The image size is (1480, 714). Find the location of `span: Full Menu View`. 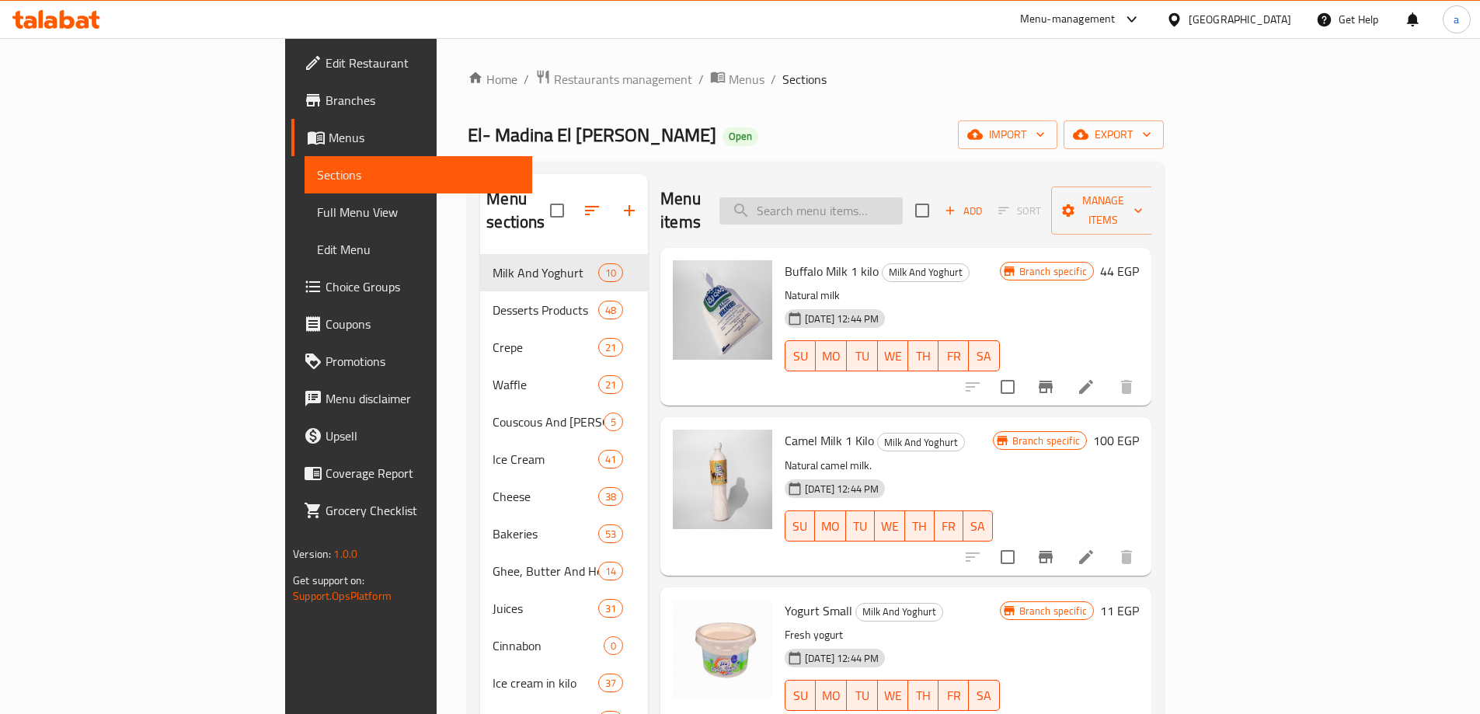

span: Full Menu View is located at coordinates (418, 212).